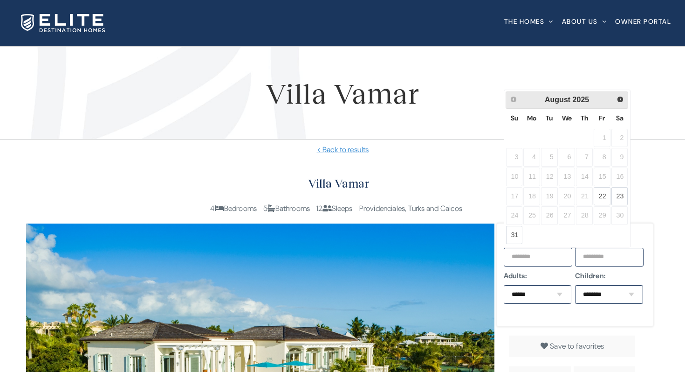 Image resolution: width=685 pixels, height=372 pixels. Describe the element at coordinates (609, 276) in the screenshot. I see `label: Children:` at that location.